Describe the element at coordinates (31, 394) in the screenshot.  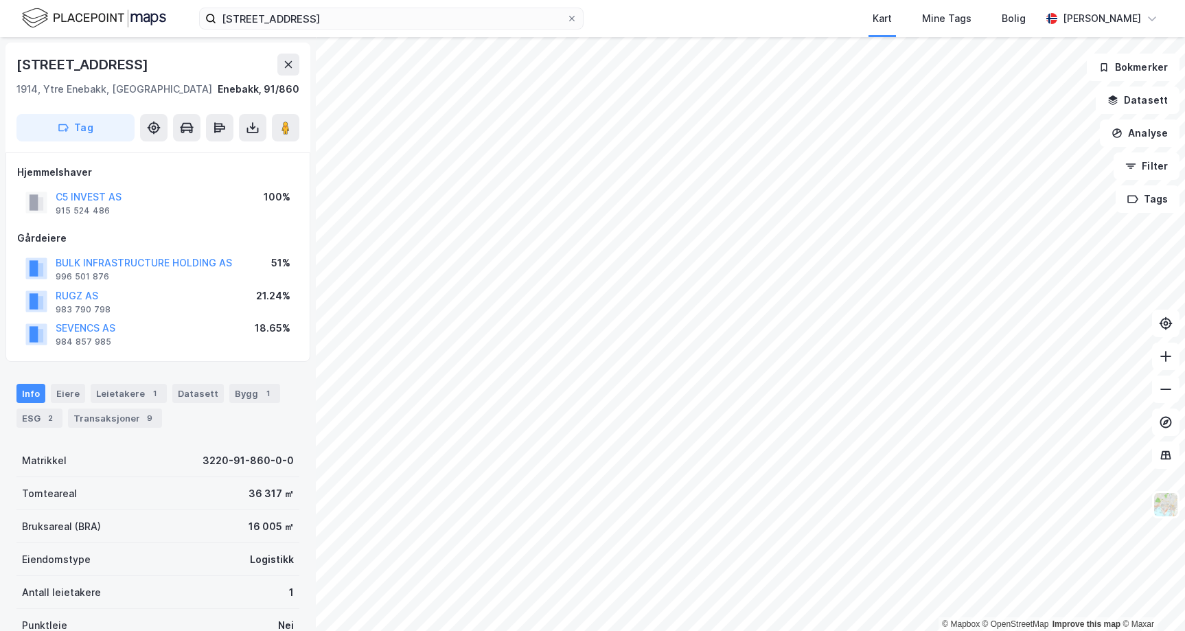
I see `div: Info` at that location.